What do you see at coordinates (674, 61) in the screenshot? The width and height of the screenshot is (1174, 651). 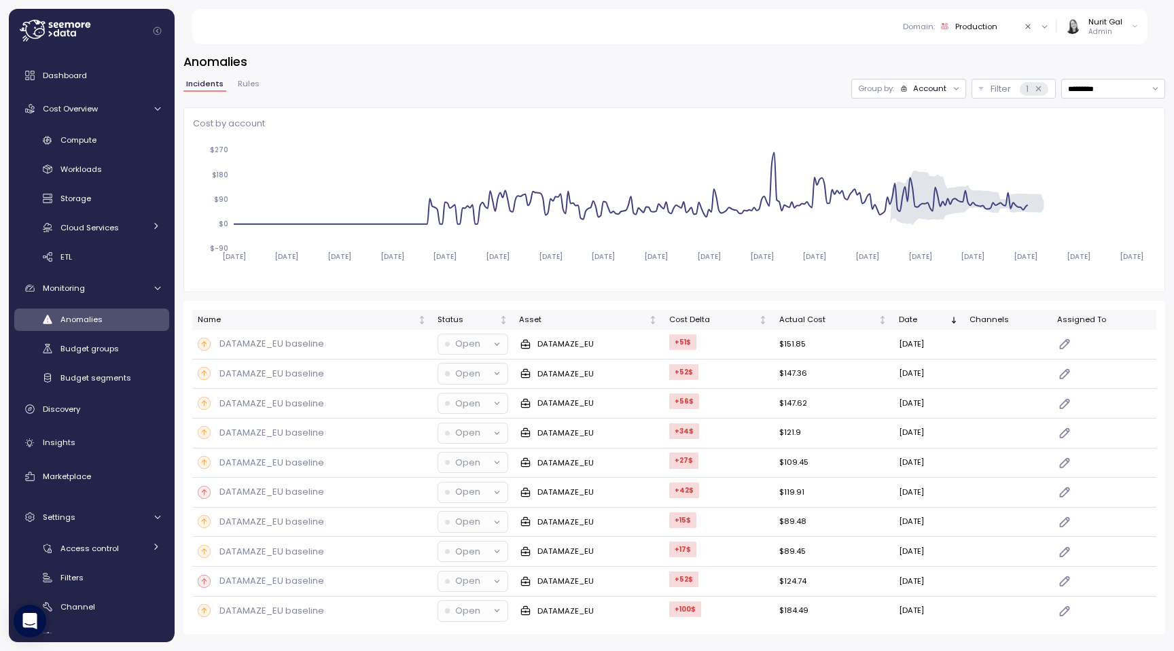 I see `h3: Anomalies` at bounding box center [674, 61].